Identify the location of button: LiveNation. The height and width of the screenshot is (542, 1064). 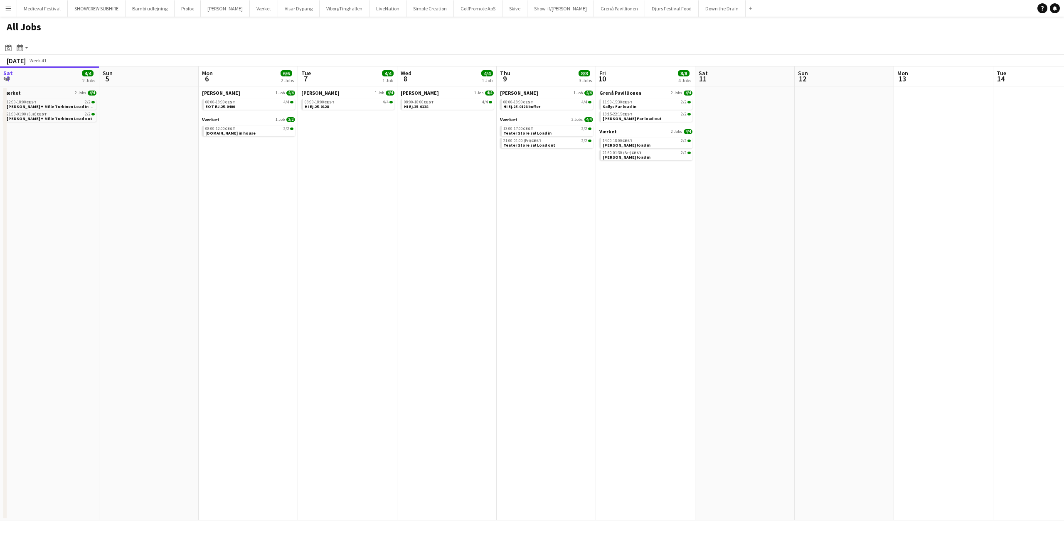
(388, 8).